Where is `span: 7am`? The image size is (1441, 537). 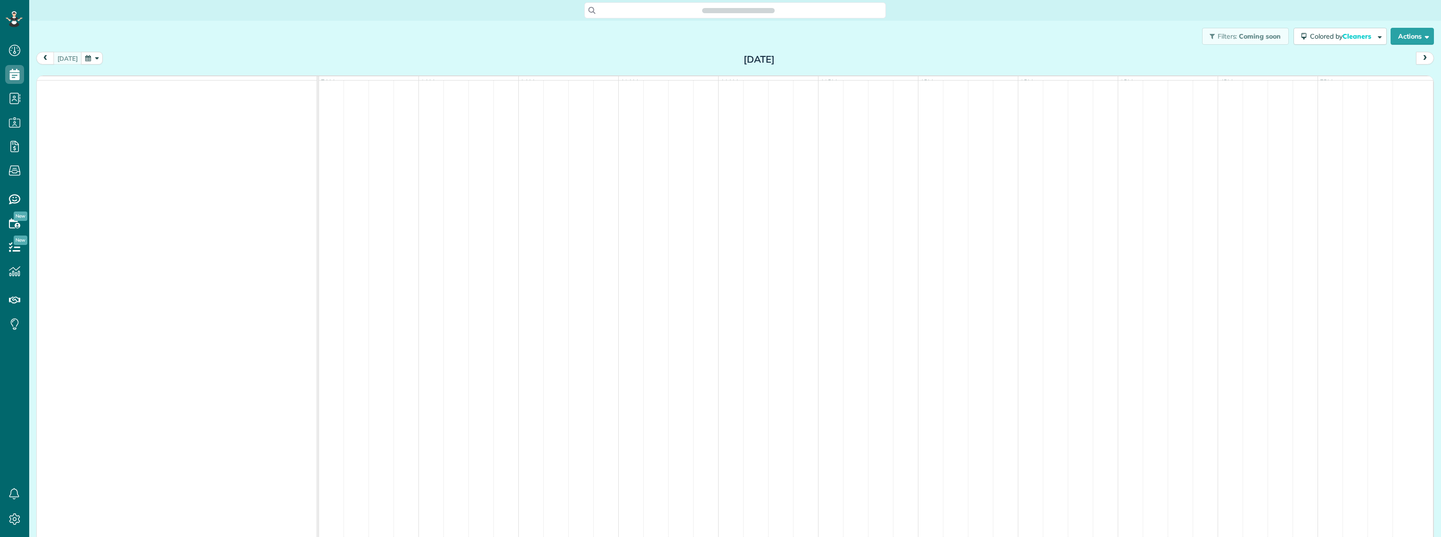
span: 7am is located at coordinates (328, 82).